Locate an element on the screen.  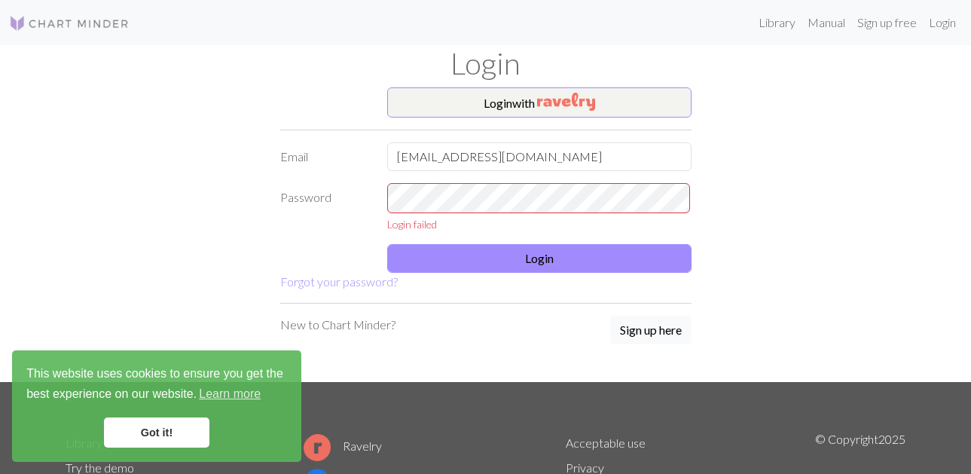
a: Sign up here is located at coordinates (651, 331).